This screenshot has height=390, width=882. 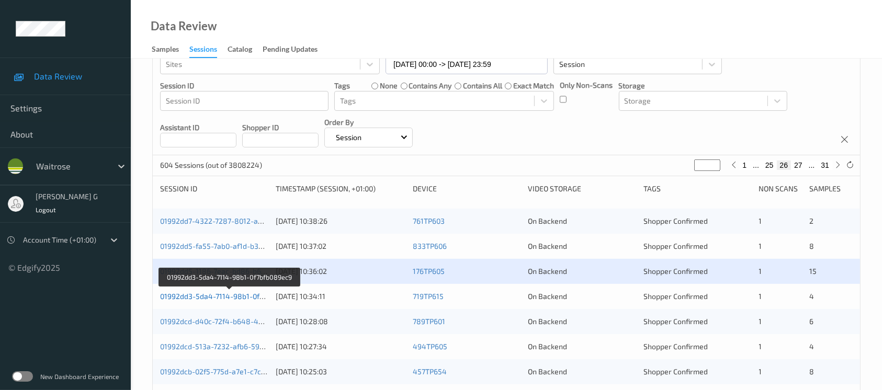 What do you see at coordinates (429, 321) in the screenshot?
I see `a: 789TP601` at bounding box center [429, 321].